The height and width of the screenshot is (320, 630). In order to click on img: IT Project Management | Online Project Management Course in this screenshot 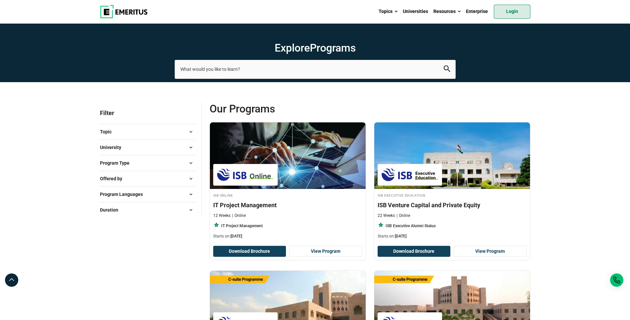, I will do `click(288, 156)`.